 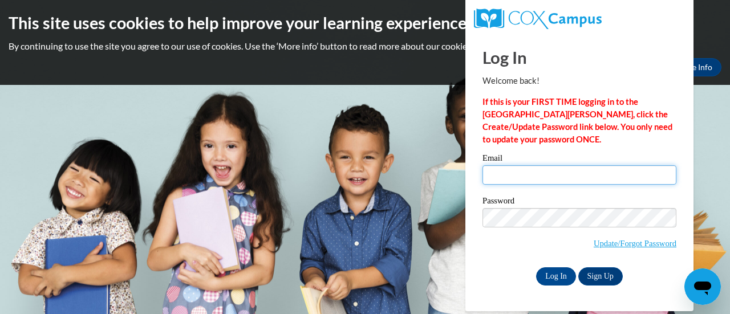 I want to click on a: Sign Up, so click(x=601, y=277).